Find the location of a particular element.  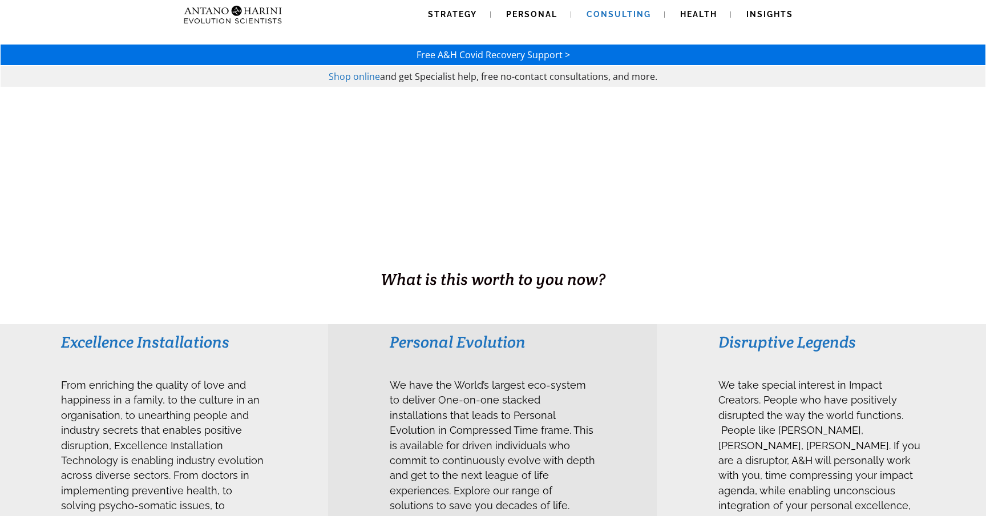

span: We have the World’s largest eco-system to deliver One-on-one stacked installations that leads to ... is located at coordinates (493, 445).